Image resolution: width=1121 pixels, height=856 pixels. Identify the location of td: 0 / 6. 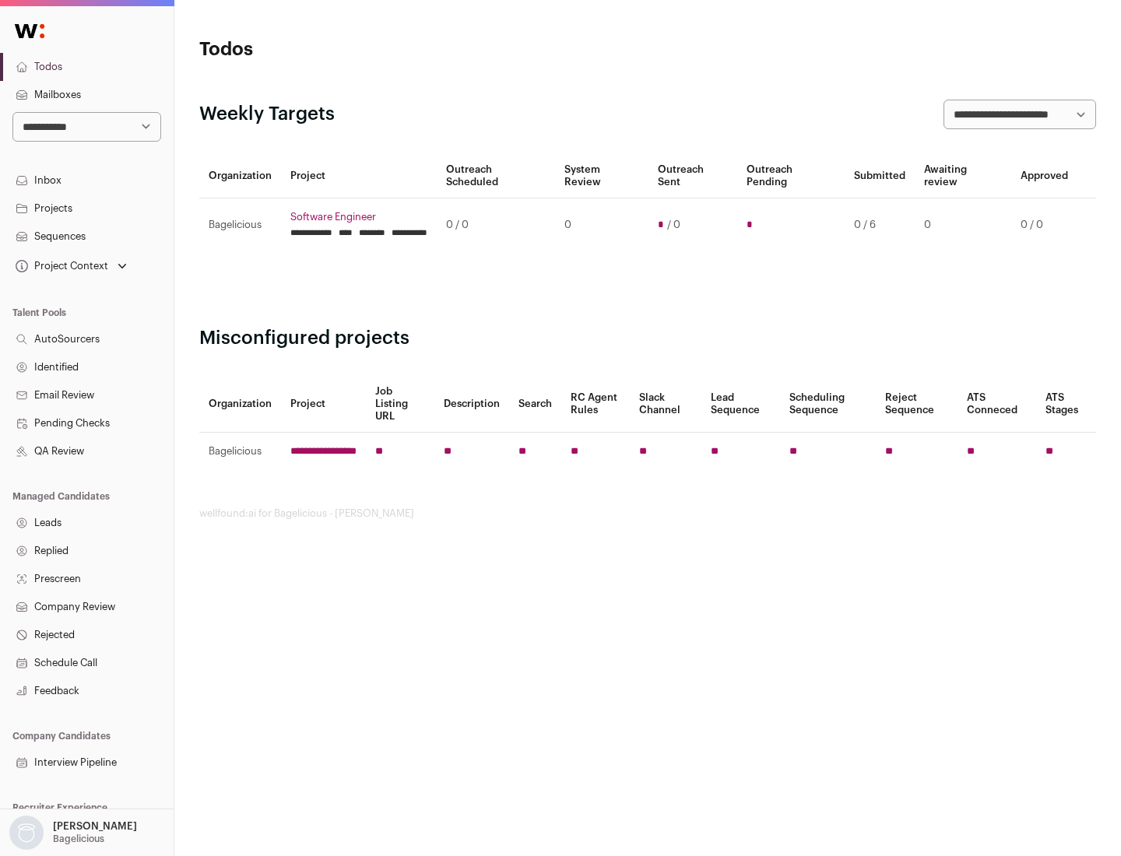
(879, 225).